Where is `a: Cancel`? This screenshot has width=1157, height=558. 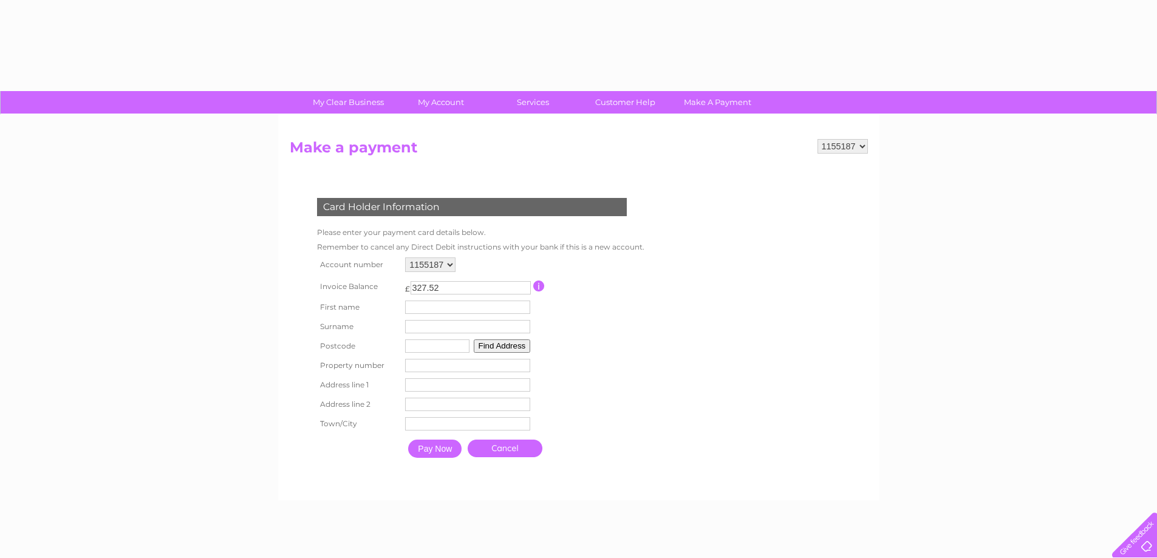
a: Cancel is located at coordinates (505, 448).